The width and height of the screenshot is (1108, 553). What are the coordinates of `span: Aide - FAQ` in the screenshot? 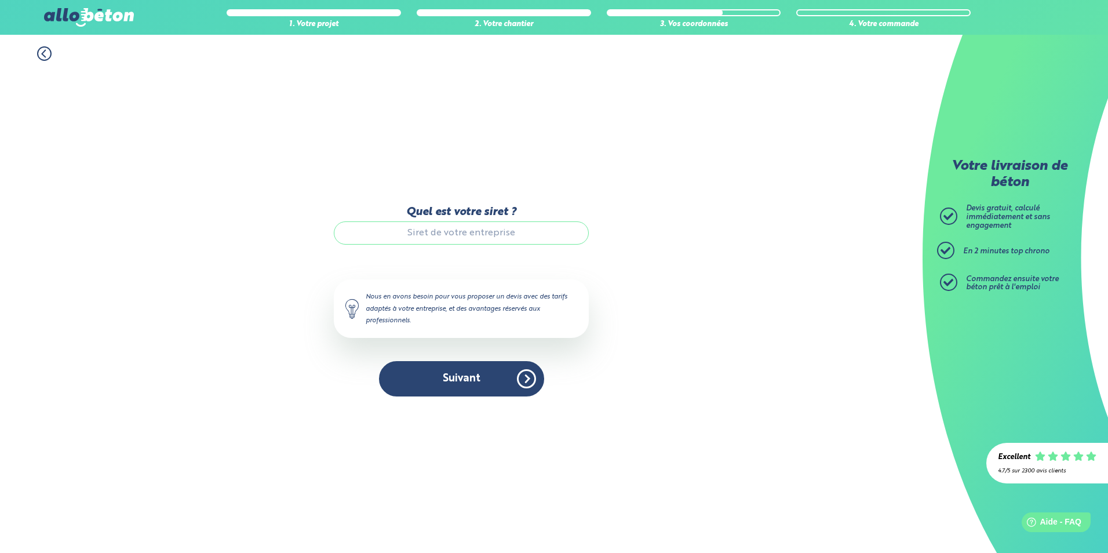 It's located at (56, 14).